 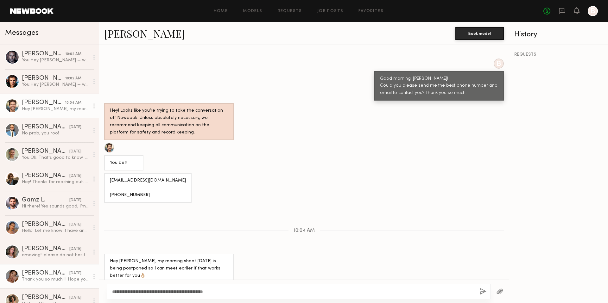 I want to click on div: Hey! Looks like you’re trying to take the conversation off Newbook. Unless absolutely necessary, ..., so click(x=169, y=122).